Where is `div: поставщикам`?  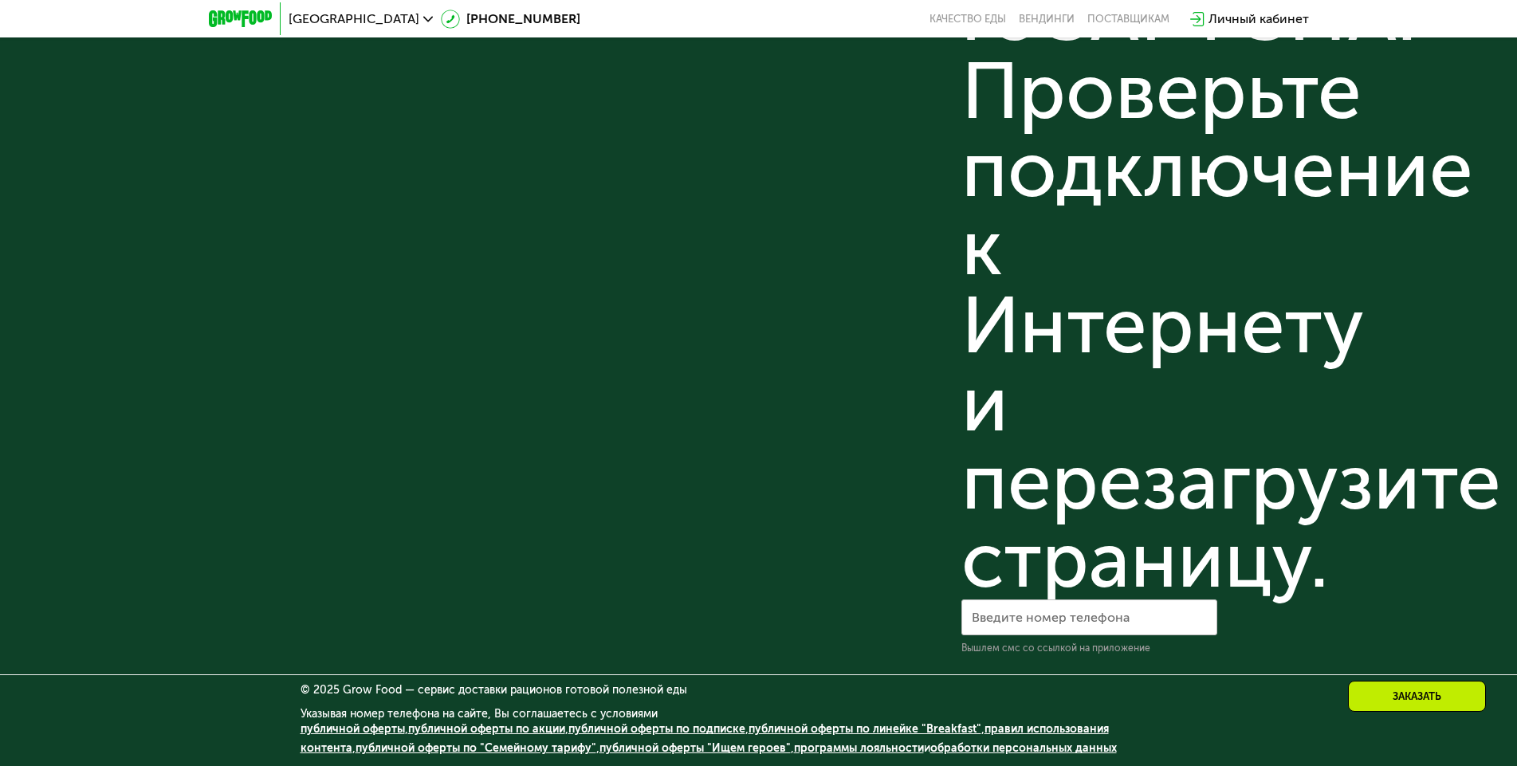
div: поставщикам is located at coordinates (1128, 19).